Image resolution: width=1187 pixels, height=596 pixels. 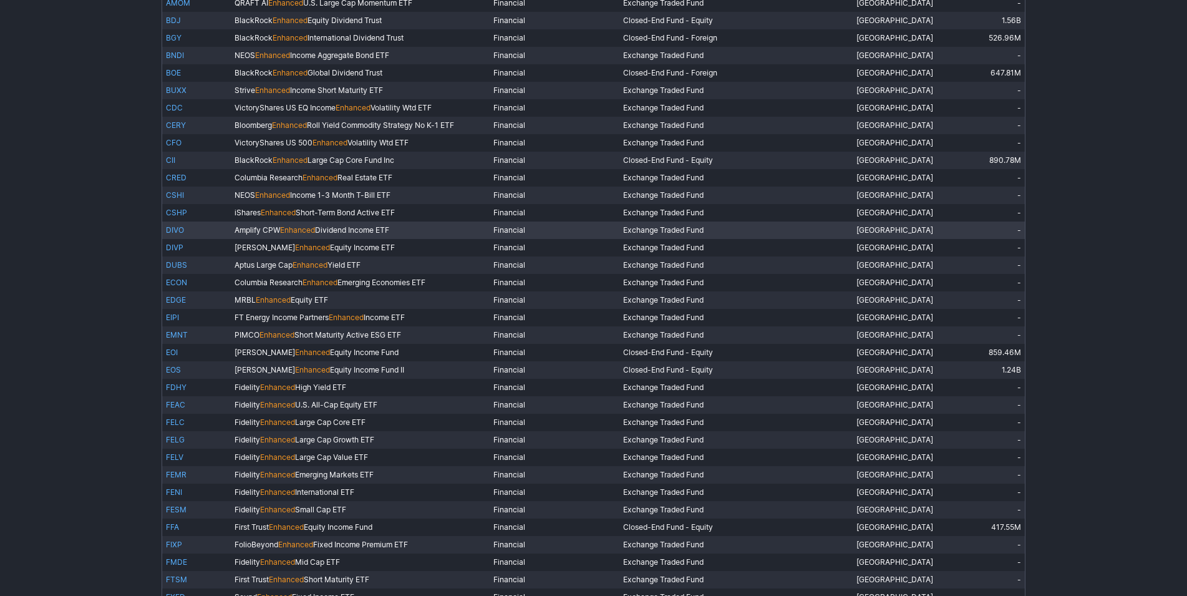 I want to click on td: 1.56B, so click(x=982, y=21).